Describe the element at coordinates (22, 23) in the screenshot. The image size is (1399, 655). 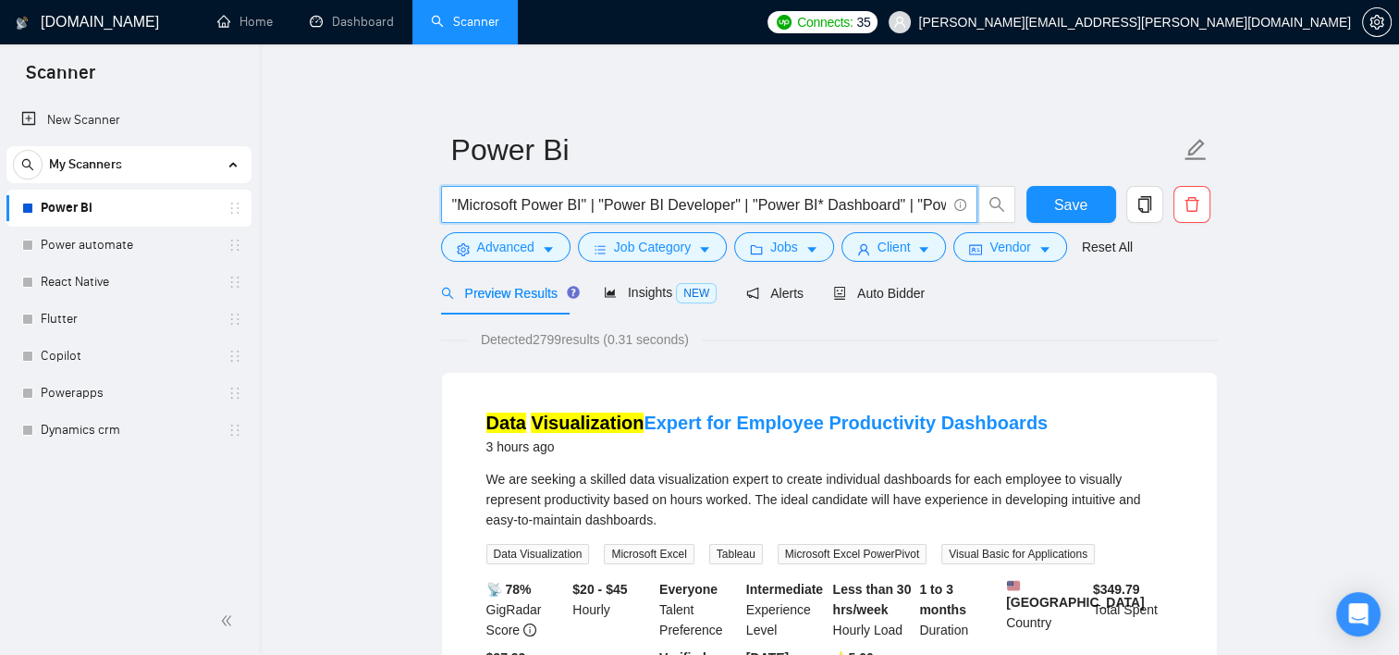
I see `img: logo` at that location.